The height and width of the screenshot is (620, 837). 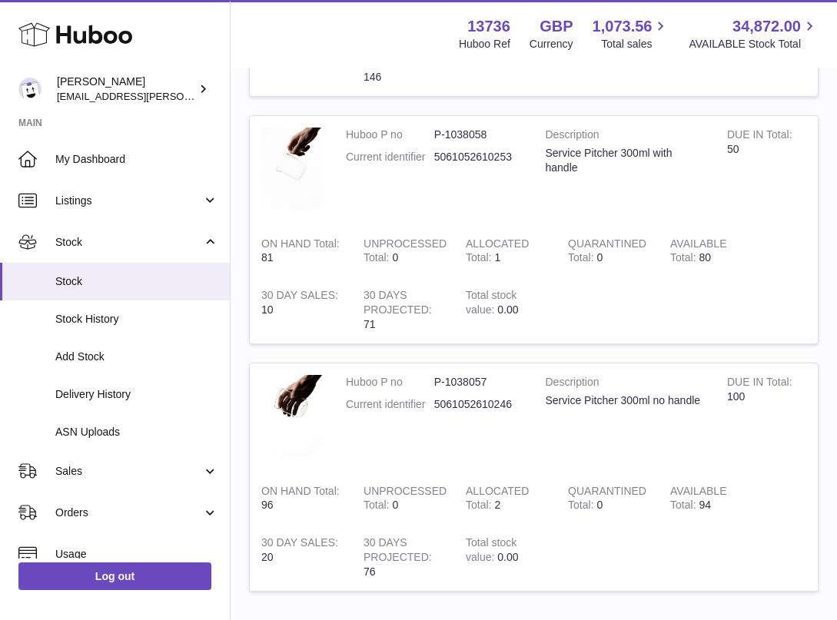 What do you see at coordinates (137, 159) in the screenshot?
I see `span: My Dashboard` at bounding box center [137, 159].